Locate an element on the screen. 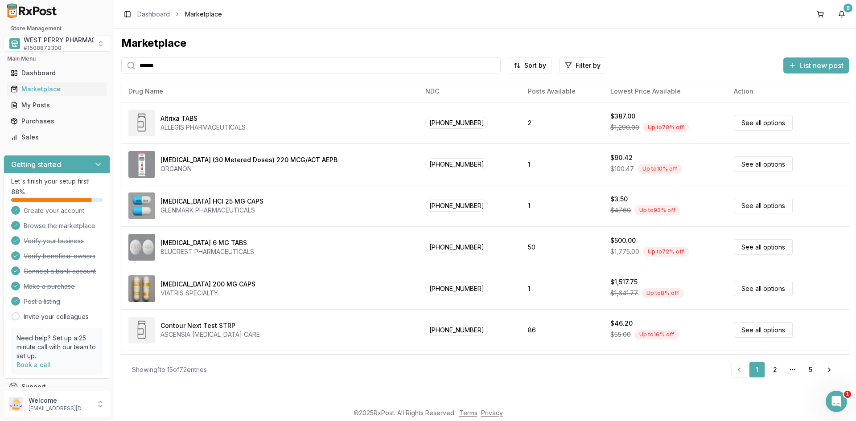  button: Purchases is located at coordinates (57, 121).